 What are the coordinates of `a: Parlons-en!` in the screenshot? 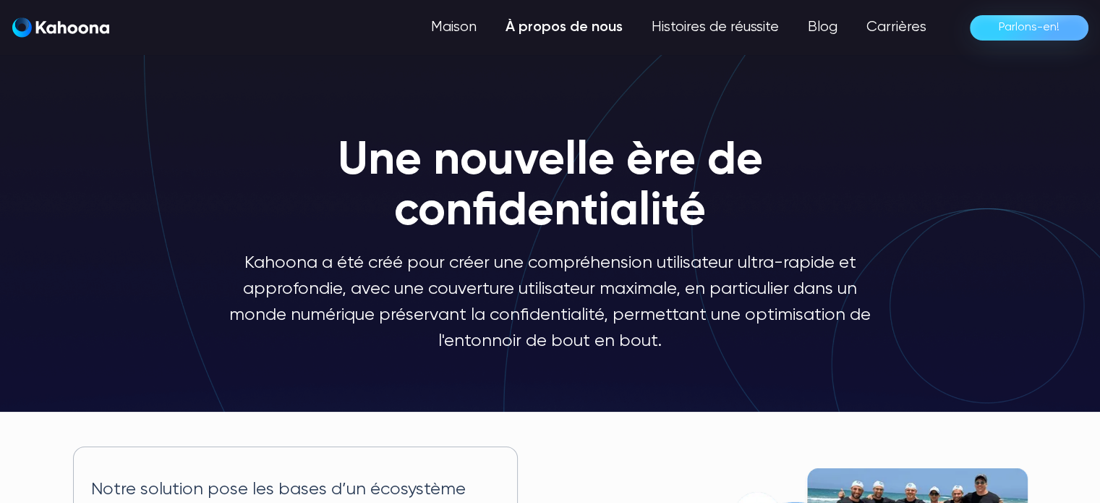 It's located at (1029, 27).